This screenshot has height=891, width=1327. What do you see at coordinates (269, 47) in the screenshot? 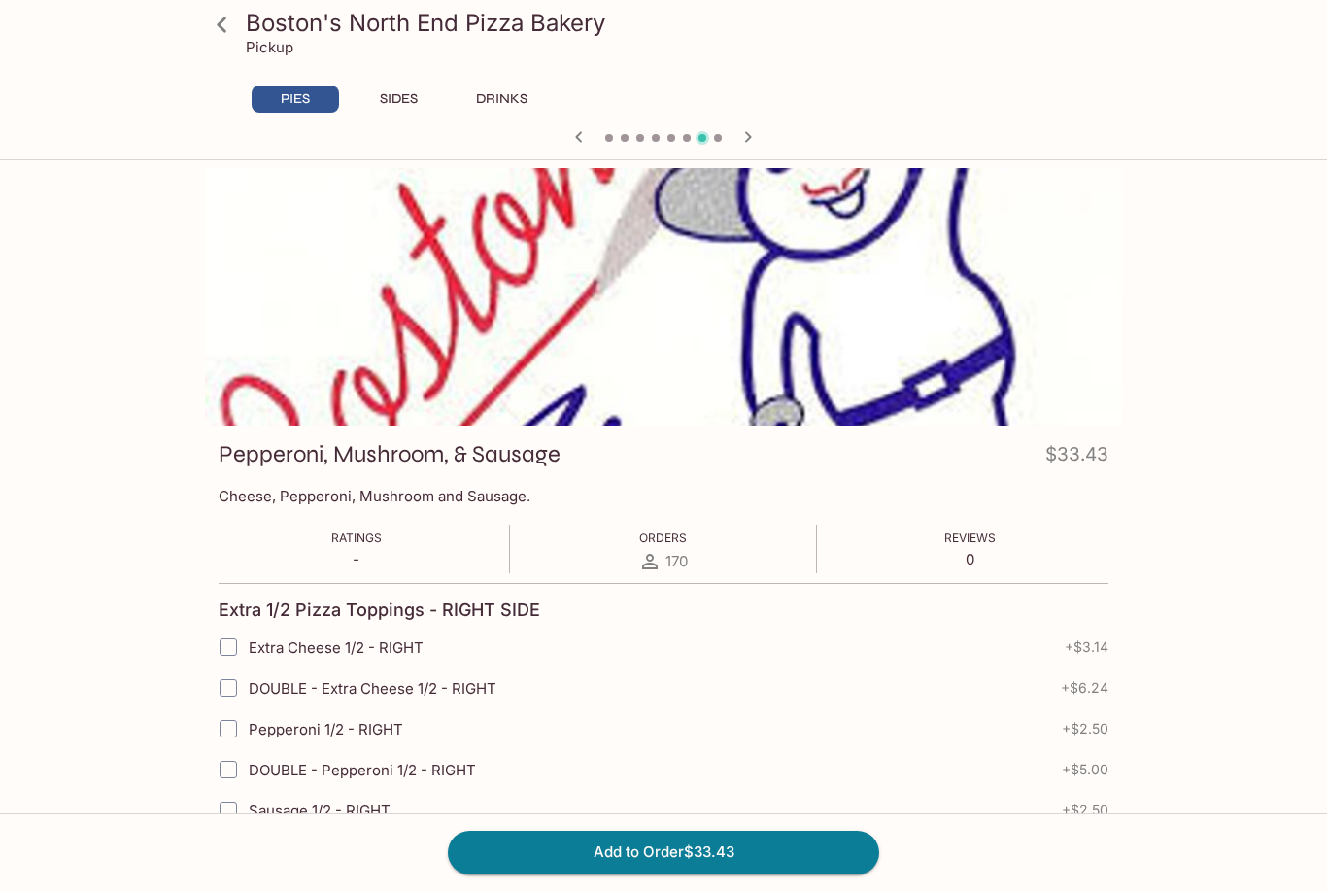
I see `p: Pickup` at bounding box center [269, 47].